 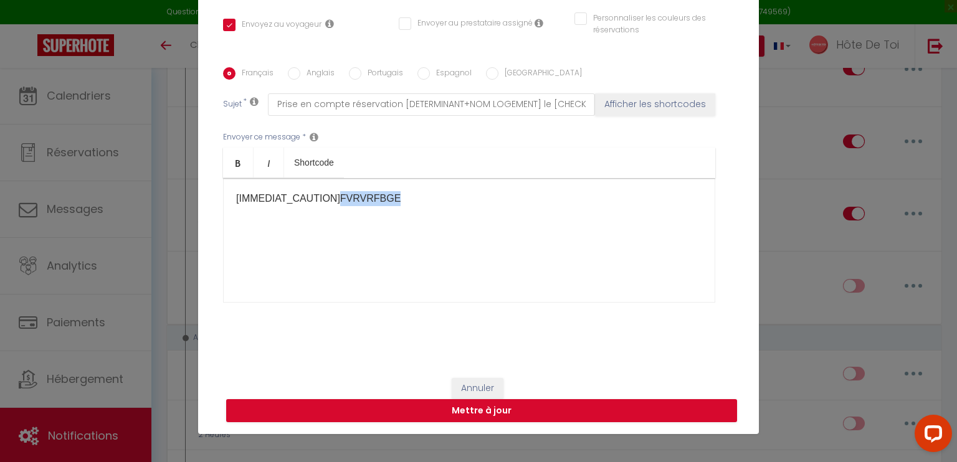 I want to click on label: Espagnol, so click(x=450, y=74).